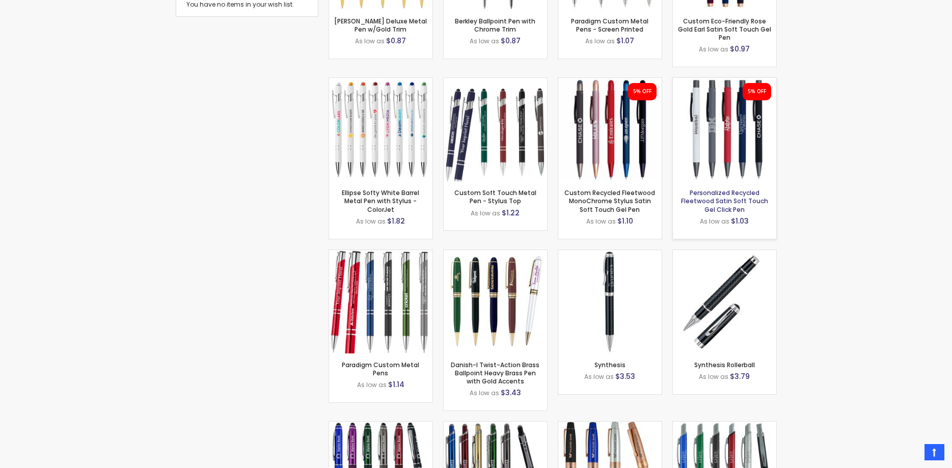 The image size is (952, 468). Describe the element at coordinates (725, 129) in the screenshot. I see `img: Personalized Recycled Fleetwood Satin Soft Touch Gel Click Pen` at that location.